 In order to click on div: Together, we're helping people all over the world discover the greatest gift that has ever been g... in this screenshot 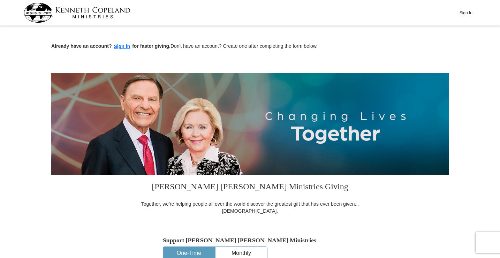, I will do `click(250, 208)`.